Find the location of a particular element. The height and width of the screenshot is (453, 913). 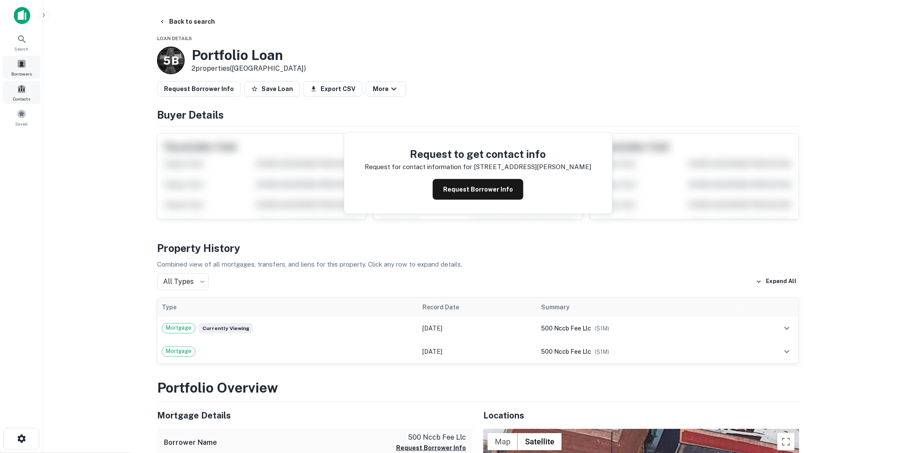

span: Search is located at coordinates (22, 49).